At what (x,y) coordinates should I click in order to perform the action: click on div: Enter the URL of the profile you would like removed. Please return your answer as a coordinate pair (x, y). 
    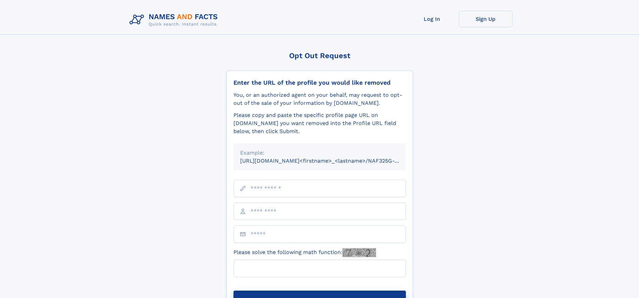
    Looking at the image, I should click on (320, 83).